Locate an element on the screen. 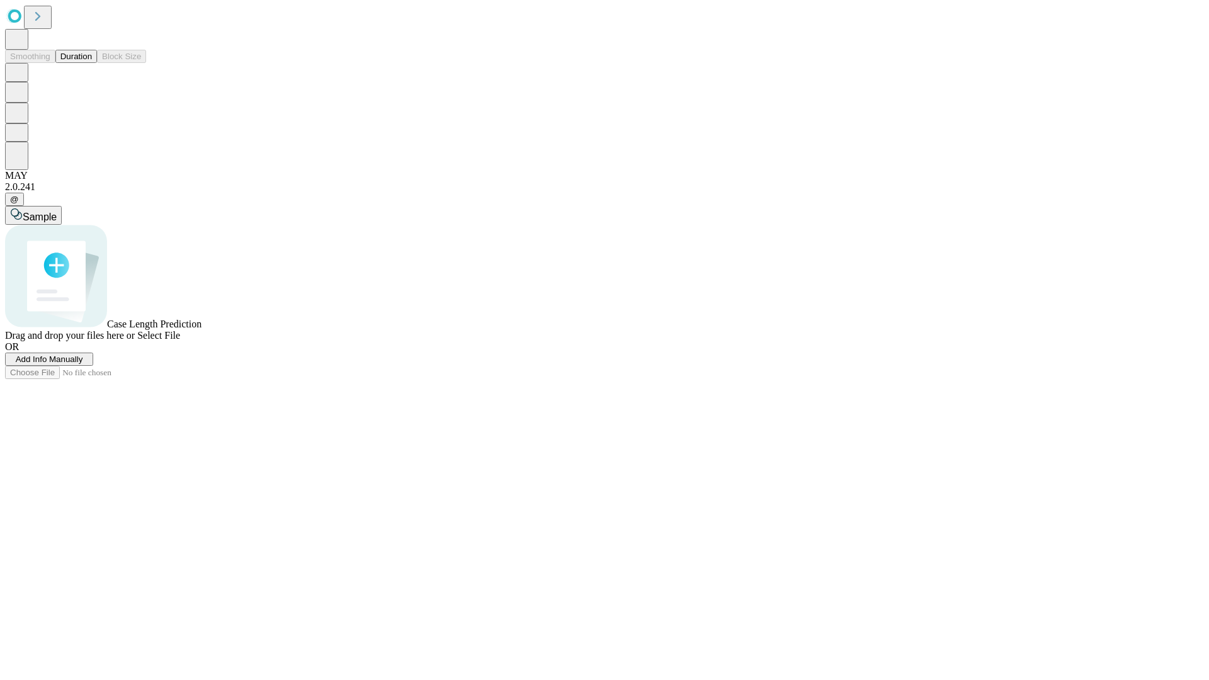  button: Add Info Manually is located at coordinates (49, 359).